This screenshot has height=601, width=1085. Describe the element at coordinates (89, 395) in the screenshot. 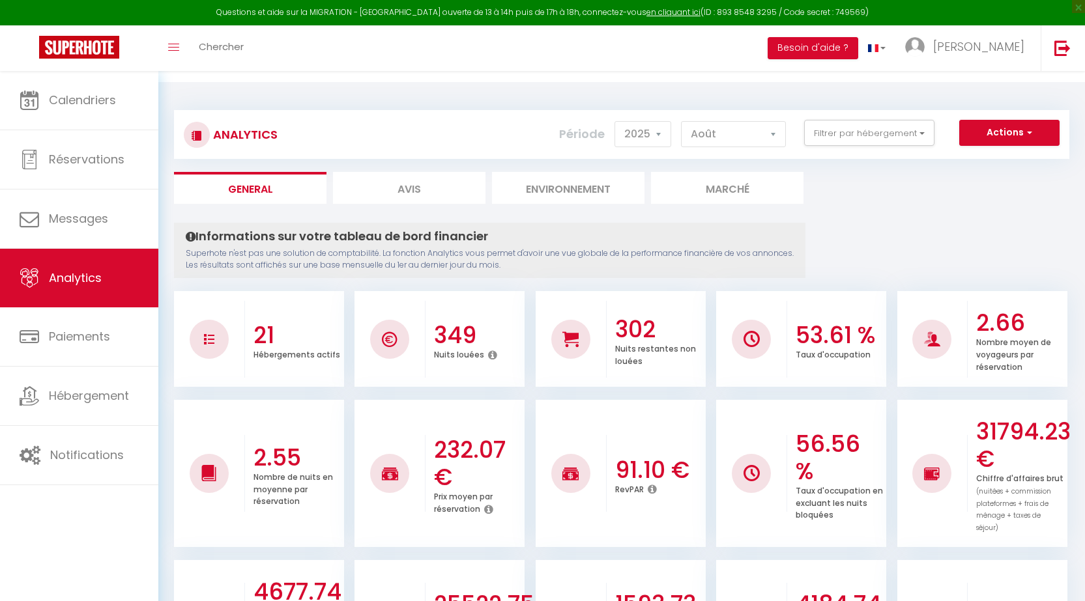

I see `span: Hébergement` at that location.